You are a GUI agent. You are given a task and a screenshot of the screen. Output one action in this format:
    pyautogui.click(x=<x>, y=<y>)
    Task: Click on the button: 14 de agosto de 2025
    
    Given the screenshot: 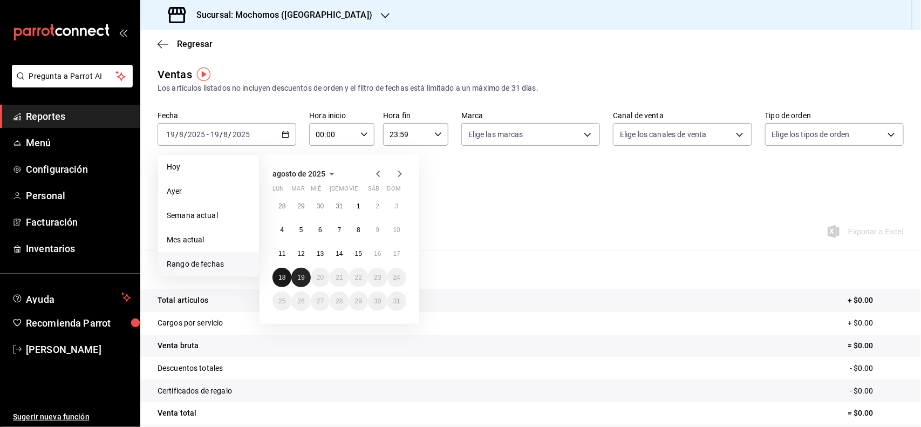 What is the action you would take?
    pyautogui.click(x=339, y=253)
    